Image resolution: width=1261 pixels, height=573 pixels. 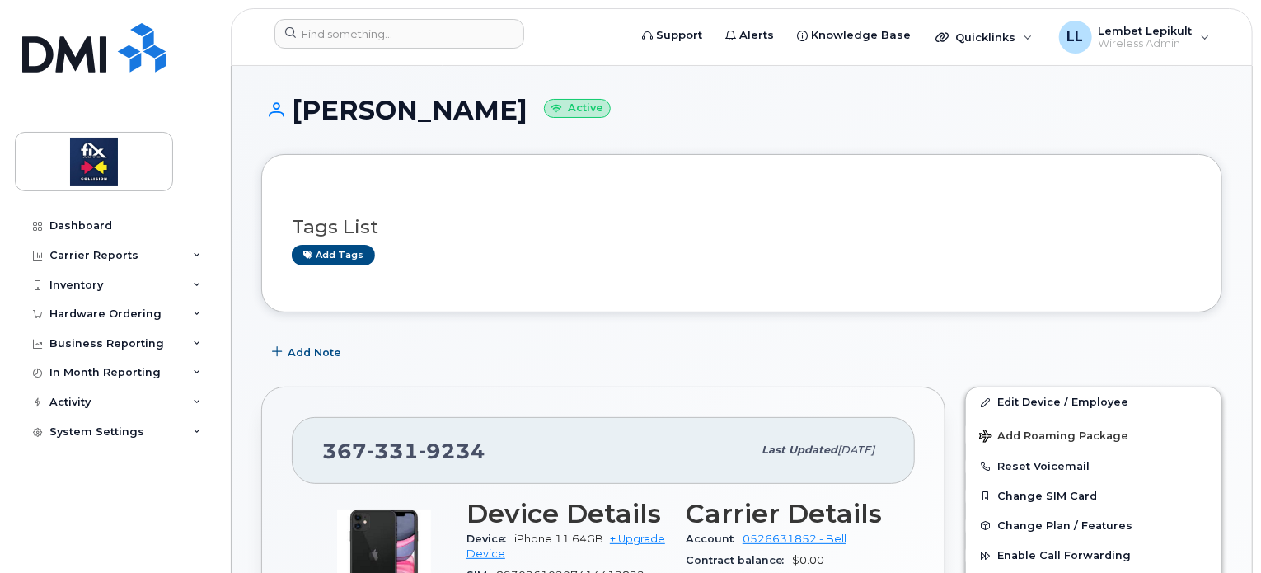 I want to click on button: Reset Voicemail, so click(x=1094, y=467).